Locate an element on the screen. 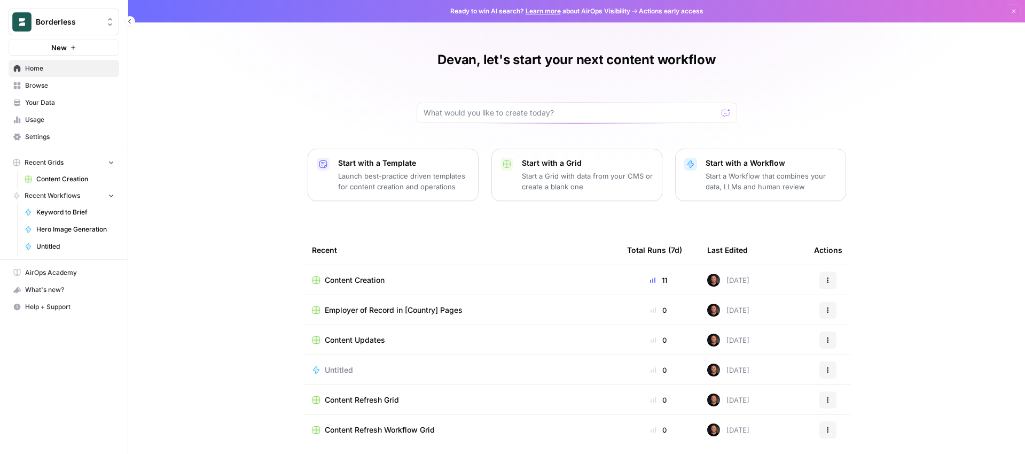 Image resolution: width=1025 pixels, height=454 pixels. a: Employer of Record in [Country] Pages is located at coordinates (461, 310).